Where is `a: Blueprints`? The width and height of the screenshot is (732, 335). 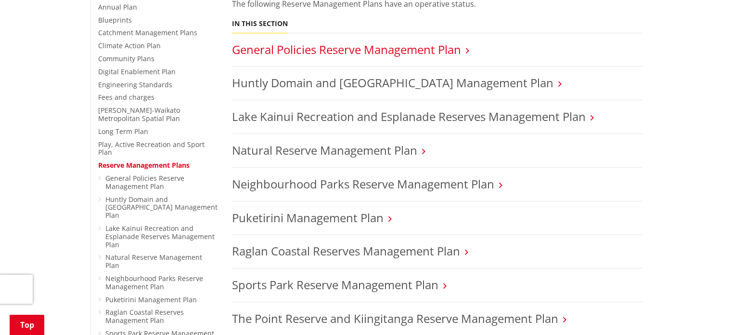 a: Blueprints is located at coordinates (115, 20).